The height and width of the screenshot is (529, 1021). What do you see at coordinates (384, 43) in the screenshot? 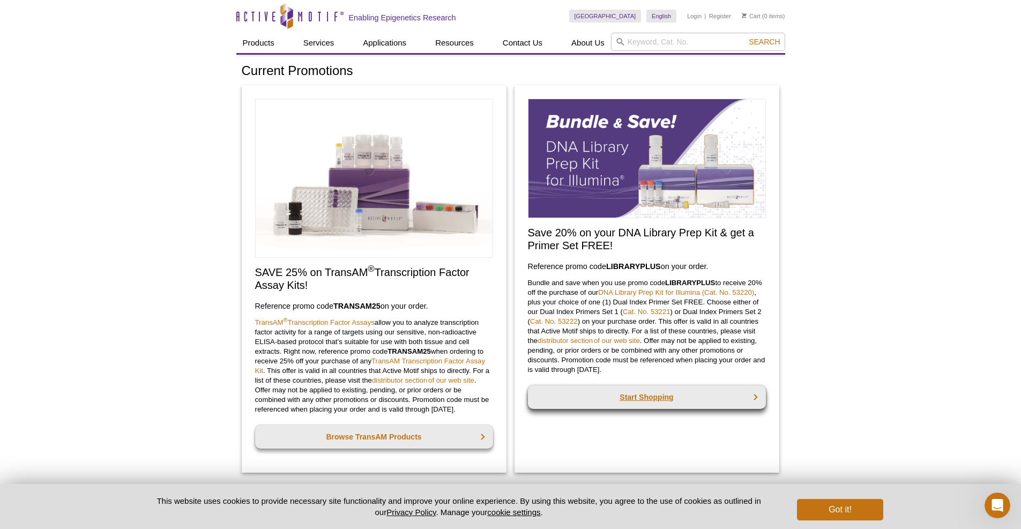
I see `a: Applications` at bounding box center [384, 43].